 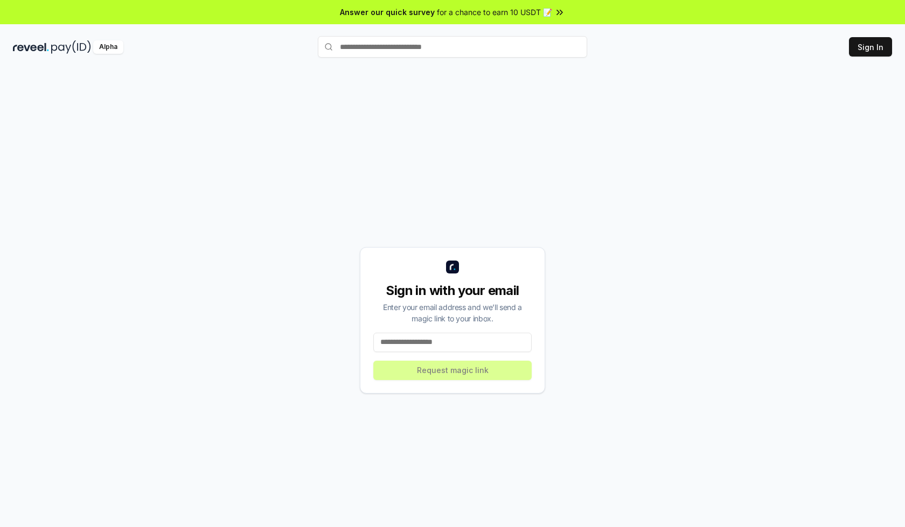 What do you see at coordinates (31, 47) in the screenshot?
I see `img: reveel_dark` at bounding box center [31, 47].